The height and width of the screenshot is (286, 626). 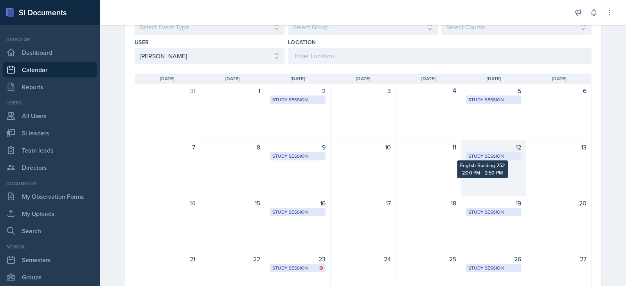 I want to click on div: 18, so click(x=428, y=203).